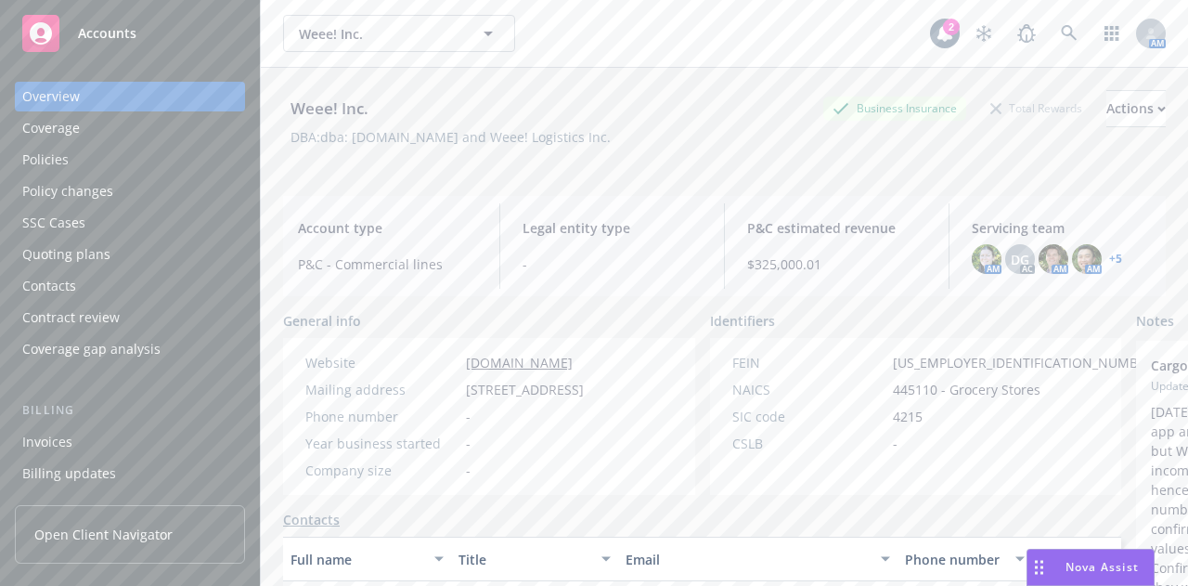 This screenshot has height=586, width=1188. Describe the element at coordinates (49, 286) in the screenshot. I see `div: Contacts` at that location.